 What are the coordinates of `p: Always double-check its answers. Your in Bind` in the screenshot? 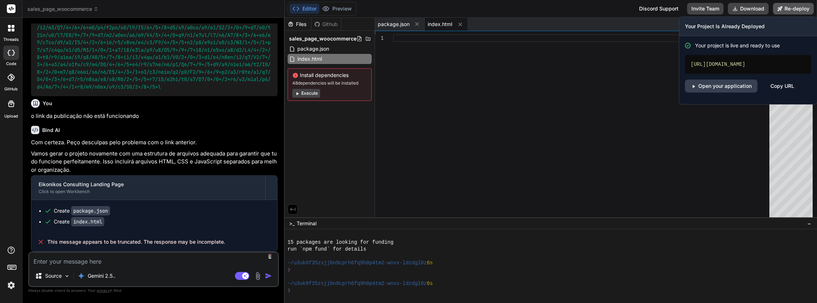 It's located at (153, 290).